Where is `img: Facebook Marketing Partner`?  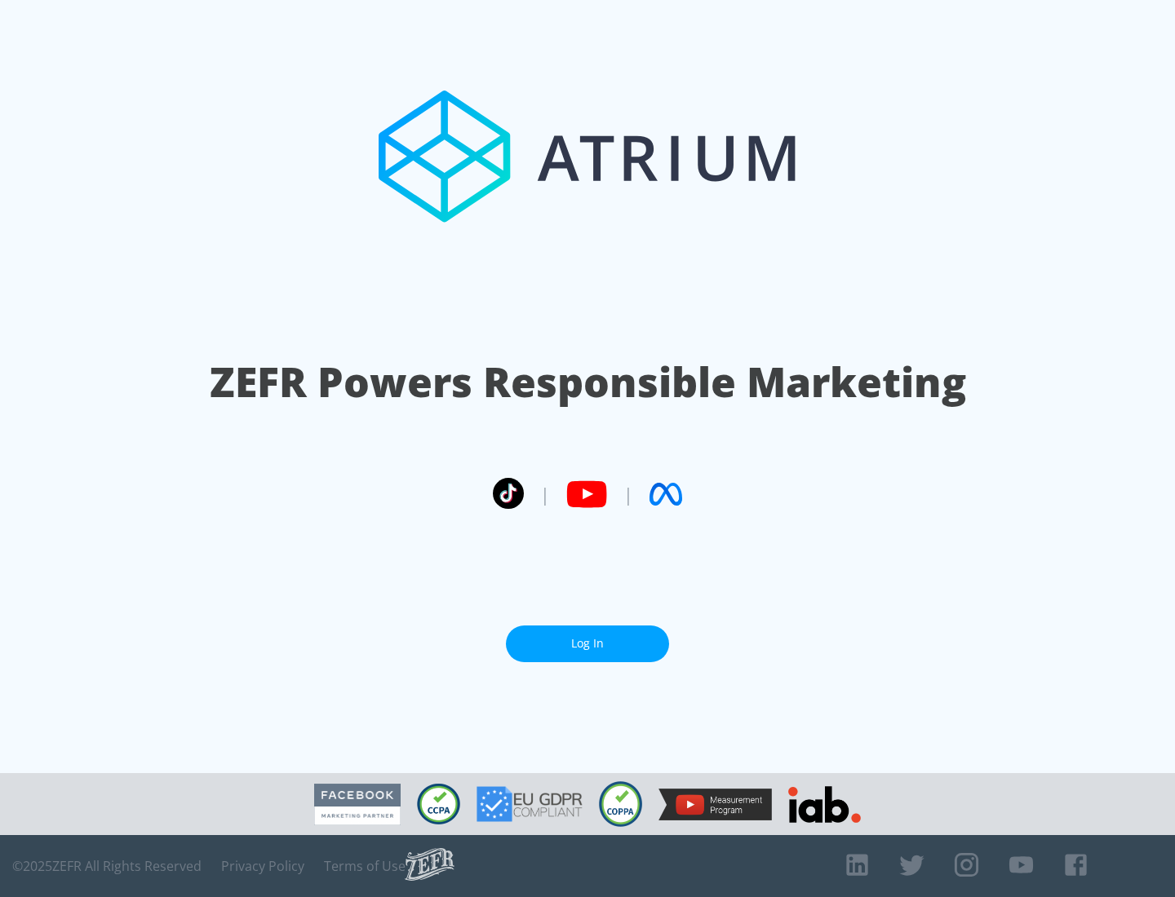
img: Facebook Marketing Partner is located at coordinates (357, 804).